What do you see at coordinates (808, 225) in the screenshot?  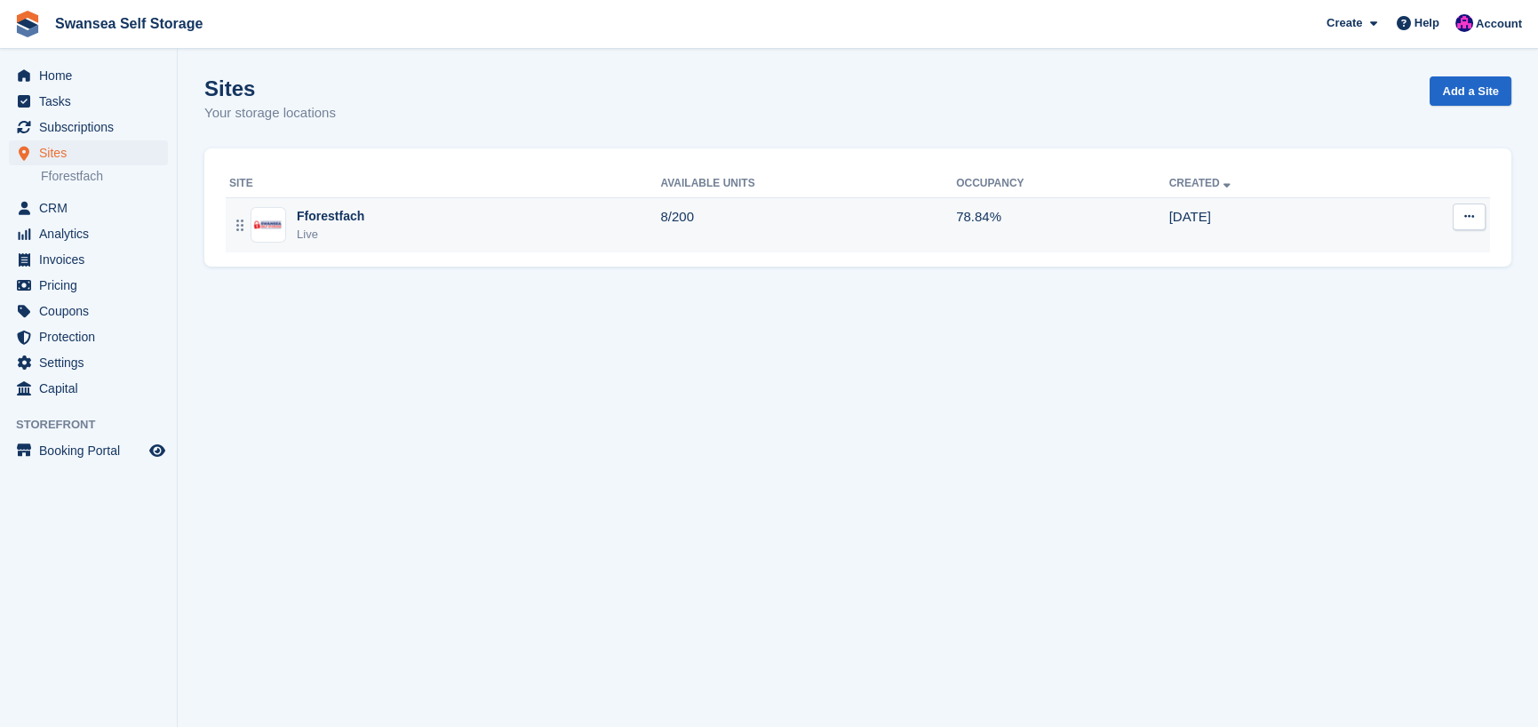 I see `td: 8/200` at bounding box center [808, 225].